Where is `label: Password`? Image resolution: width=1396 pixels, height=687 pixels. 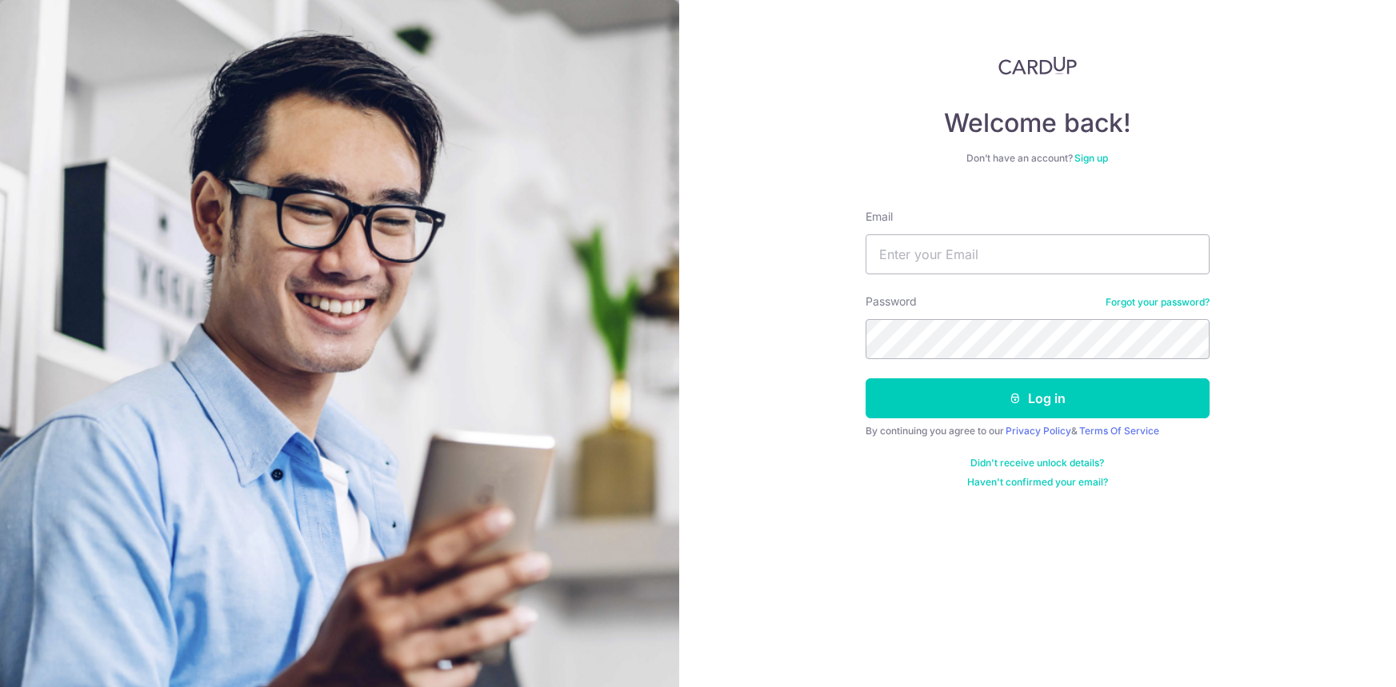 label: Password is located at coordinates (891, 302).